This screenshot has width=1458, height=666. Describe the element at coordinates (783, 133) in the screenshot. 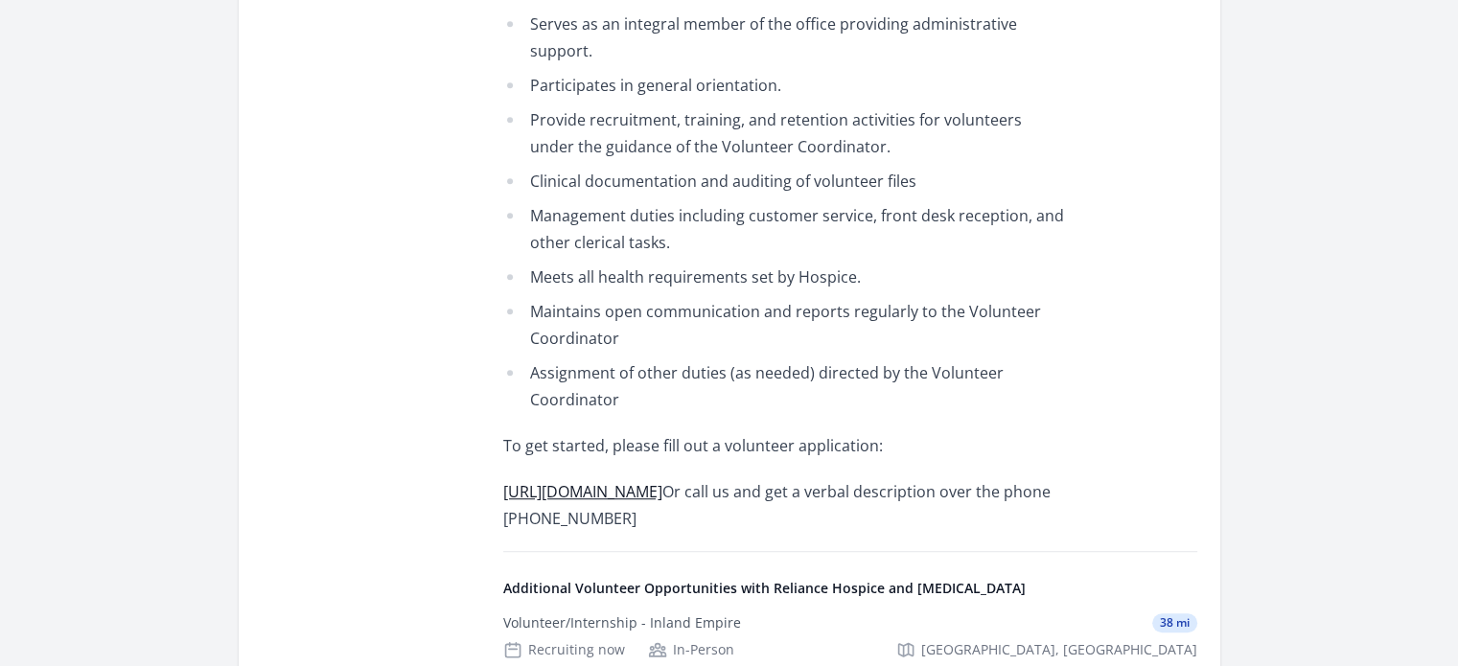

I see `li: Provide recruitment, training, and retention activities for volunteers under the guidance of the ...` at that location.